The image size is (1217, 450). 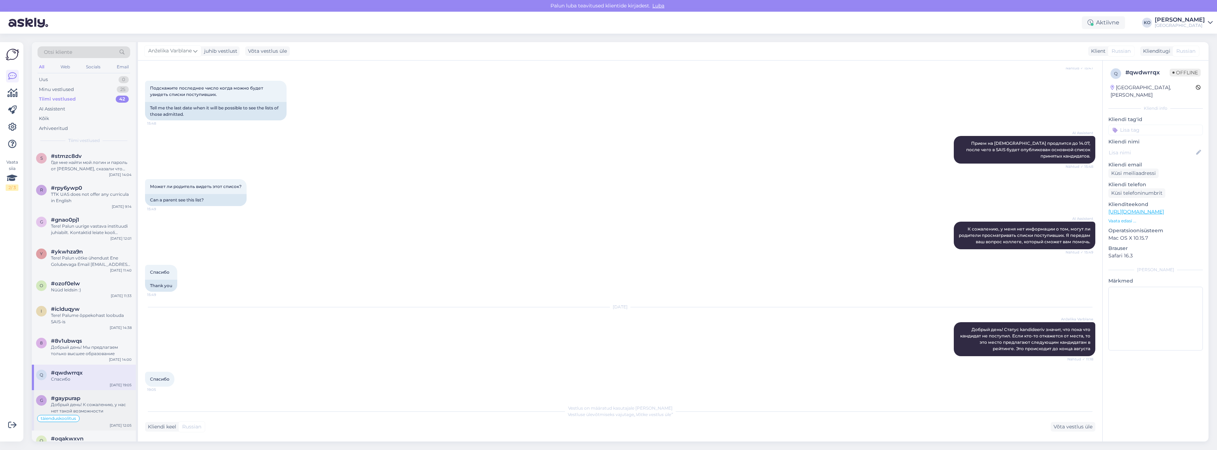 I want to click on span: Nähtud ✓ 15:47, so click(x=1080, y=68).